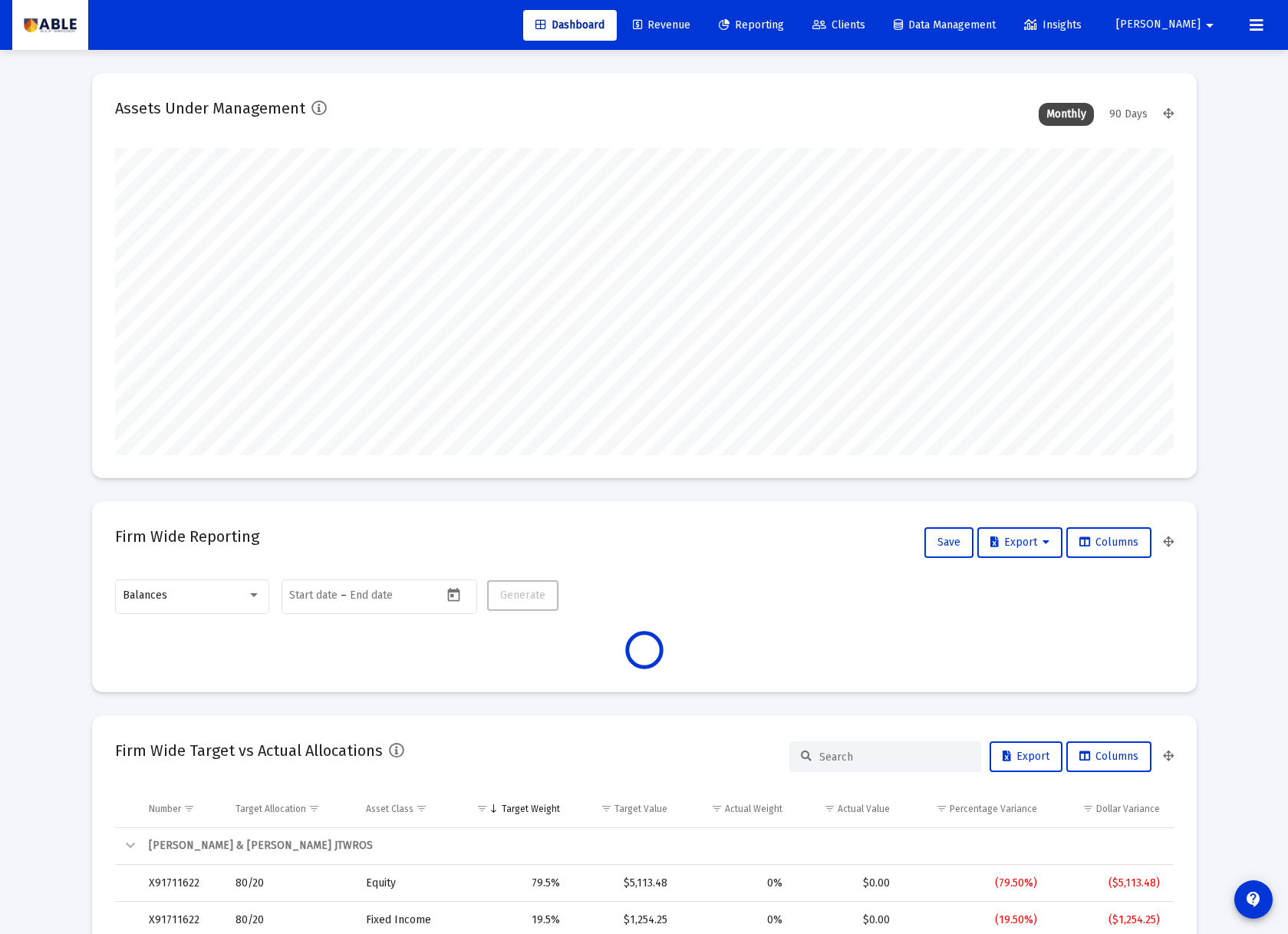  What do you see at coordinates (1128, 114) in the screenshot?
I see `div: 90 Days` at bounding box center [1128, 114].